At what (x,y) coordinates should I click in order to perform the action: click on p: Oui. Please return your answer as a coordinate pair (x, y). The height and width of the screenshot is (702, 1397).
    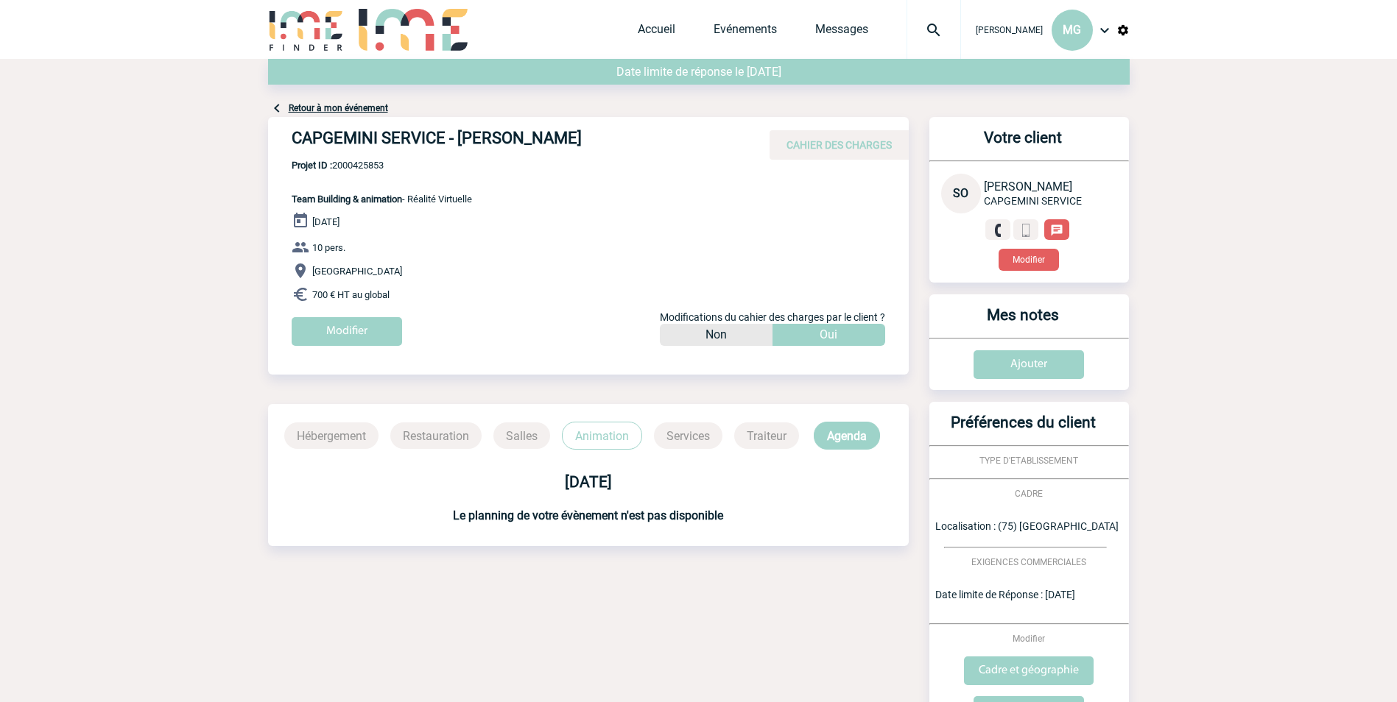
    Looking at the image, I should click on (828, 335).